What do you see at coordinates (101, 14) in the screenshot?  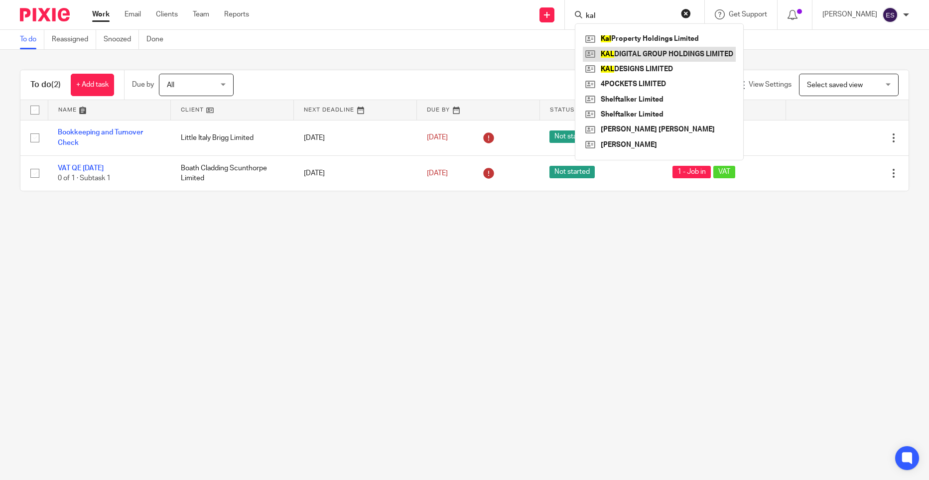 I see `a: Work` at bounding box center [101, 14].